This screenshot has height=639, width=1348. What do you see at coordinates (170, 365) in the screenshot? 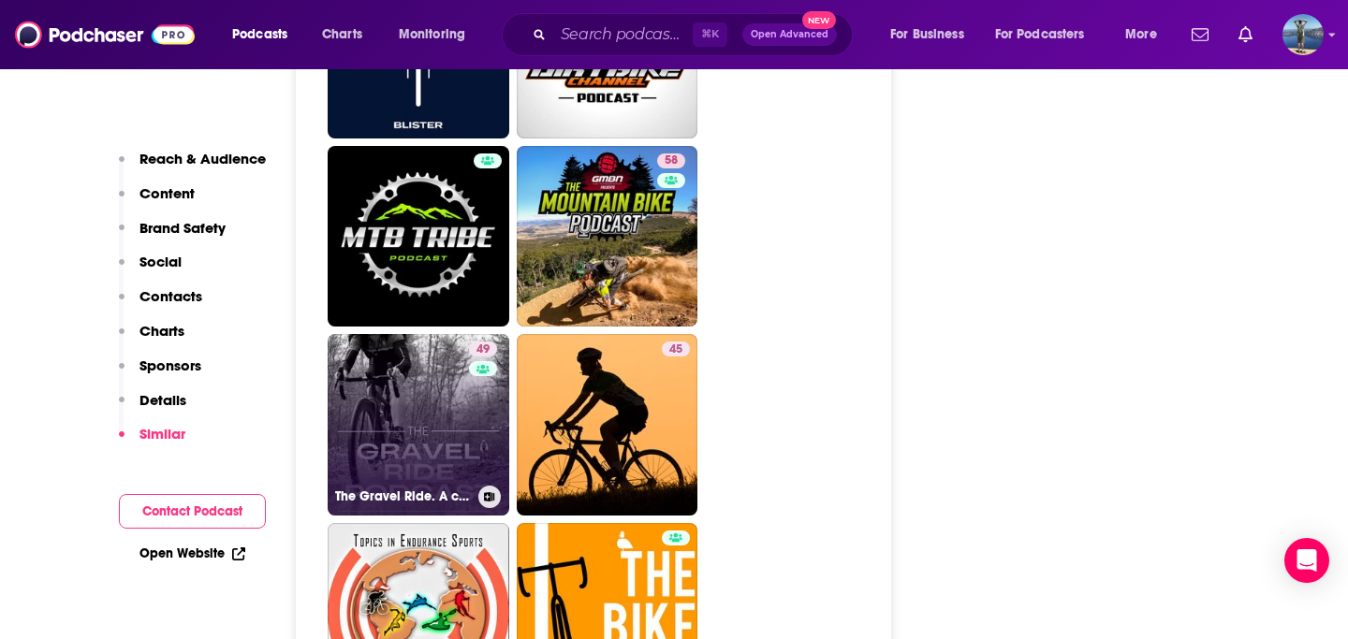
I see `p: Sponsors` at bounding box center [170, 365].